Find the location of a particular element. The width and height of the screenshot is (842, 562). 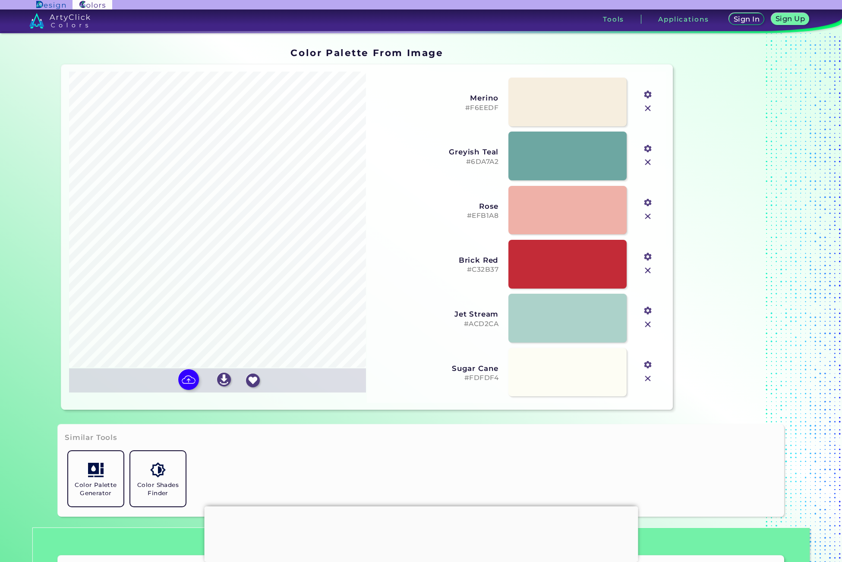

h5: Color Palette Generator is located at coordinates (96, 489).